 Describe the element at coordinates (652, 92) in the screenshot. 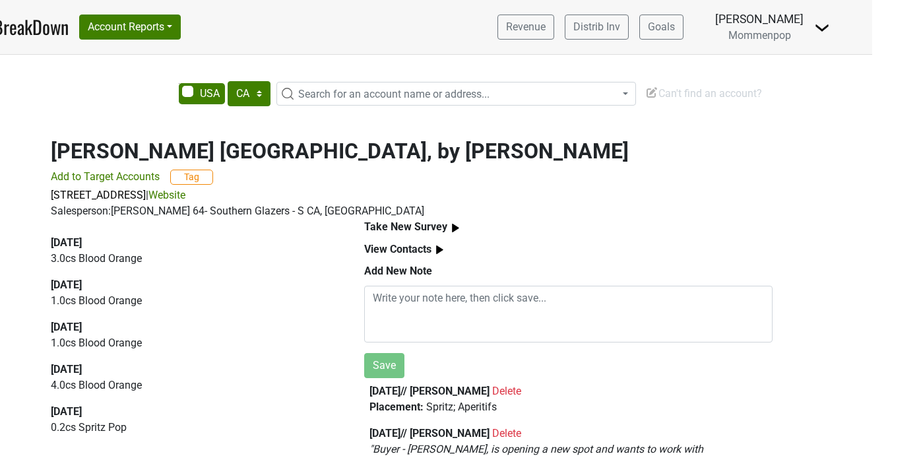

I see `img: Edit` at that location.